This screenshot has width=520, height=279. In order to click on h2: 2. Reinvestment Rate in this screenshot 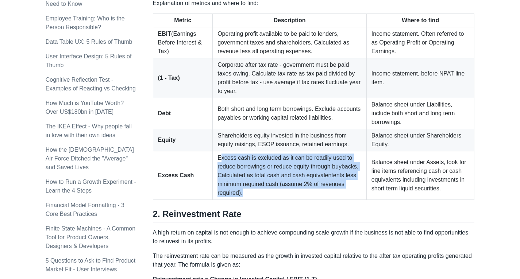, I will do `click(314, 216)`.